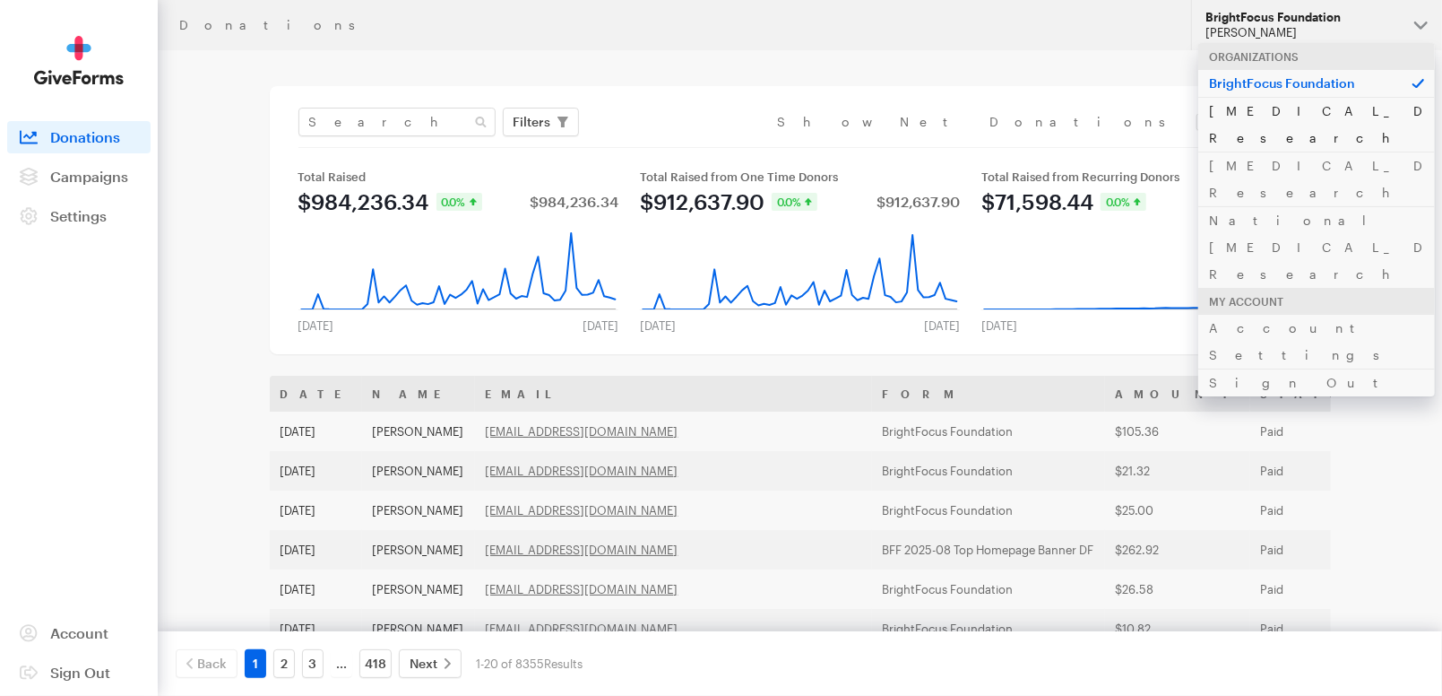 The height and width of the screenshot is (696, 1442). Describe the element at coordinates (1178, 510) in the screenshot. I see `td: $25.00` at that location.